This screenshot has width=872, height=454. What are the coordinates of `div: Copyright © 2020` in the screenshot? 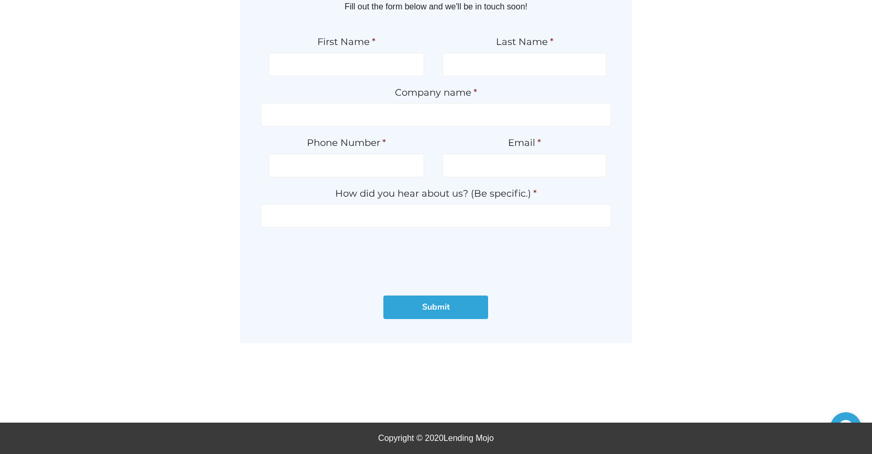 It's located at (436, 439).